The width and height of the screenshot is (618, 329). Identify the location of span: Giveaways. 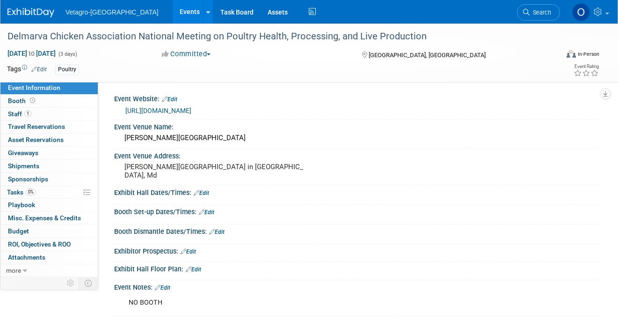
(23, 153).